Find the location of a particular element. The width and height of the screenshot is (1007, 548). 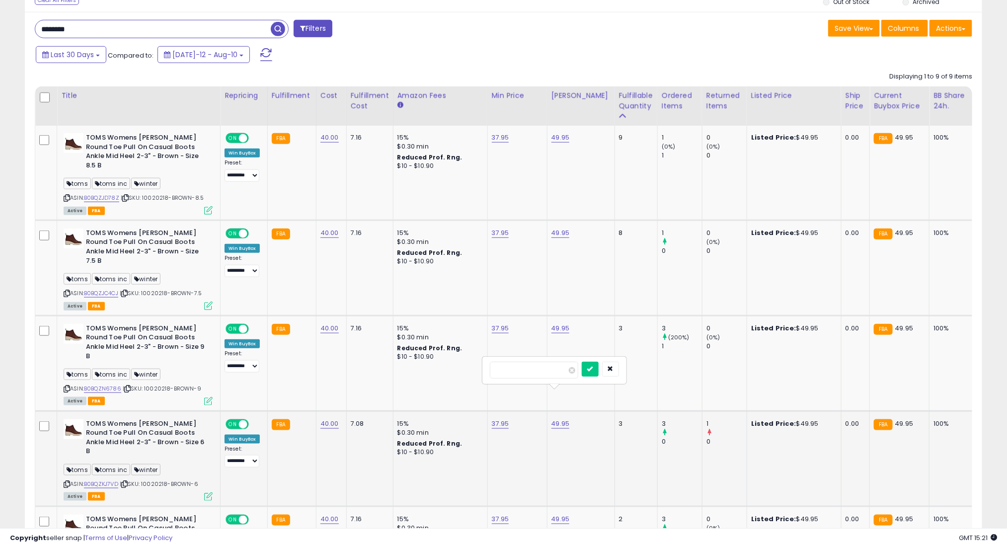

div: 8 is located at coordinates (635, 233).